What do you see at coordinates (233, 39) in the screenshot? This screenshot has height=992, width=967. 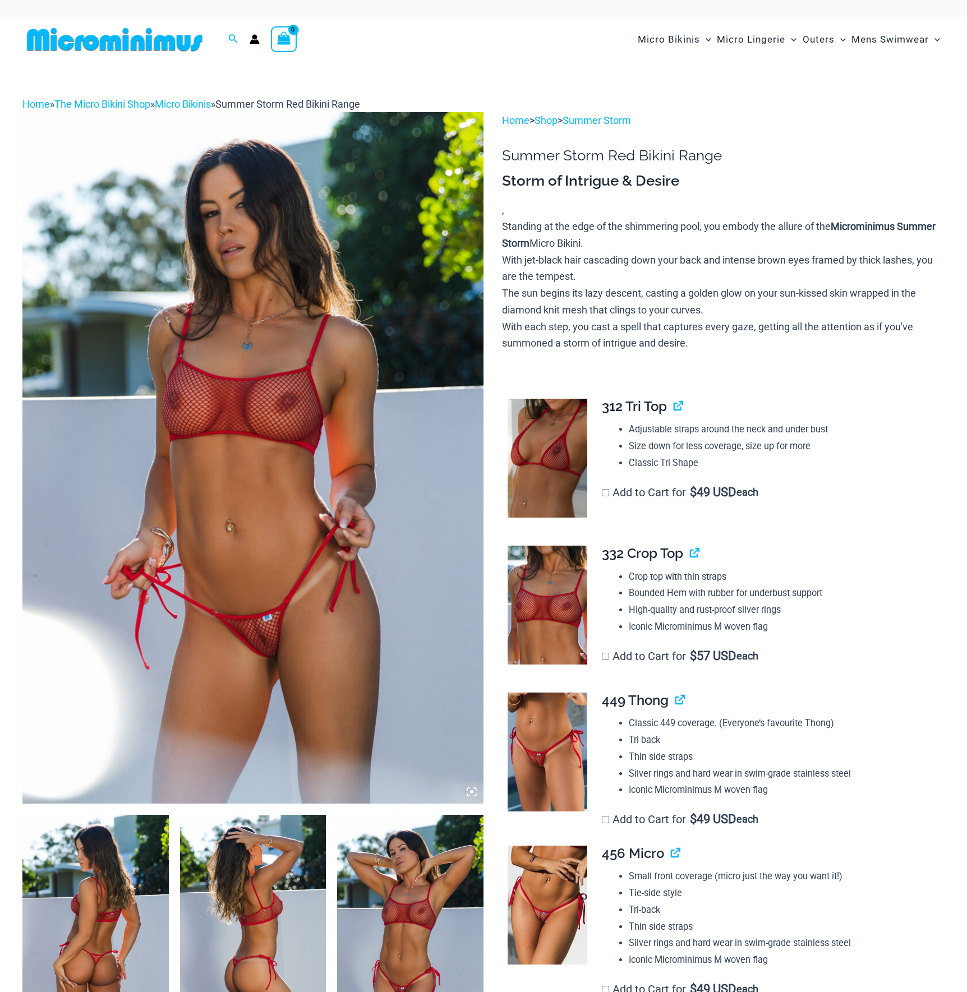 I see `a: Search icon link` at bounding box center [233, 39].